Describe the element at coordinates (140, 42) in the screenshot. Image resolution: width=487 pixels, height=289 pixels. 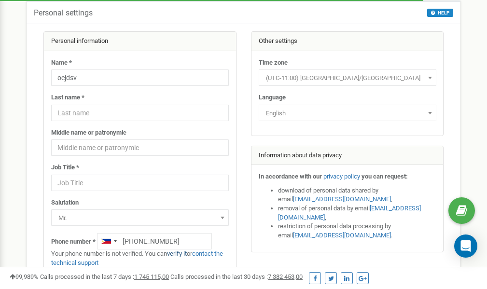
I see `div: Personal information` at that location.